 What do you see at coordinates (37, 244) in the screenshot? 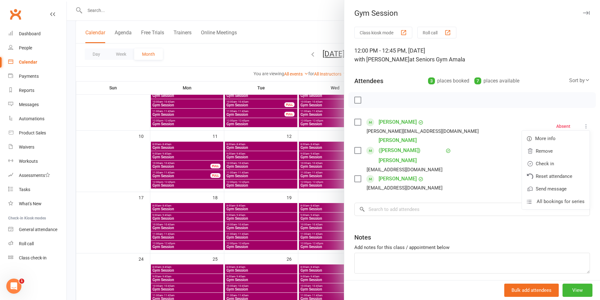
I see `a: Roll call` at bounding box center [37, 244].